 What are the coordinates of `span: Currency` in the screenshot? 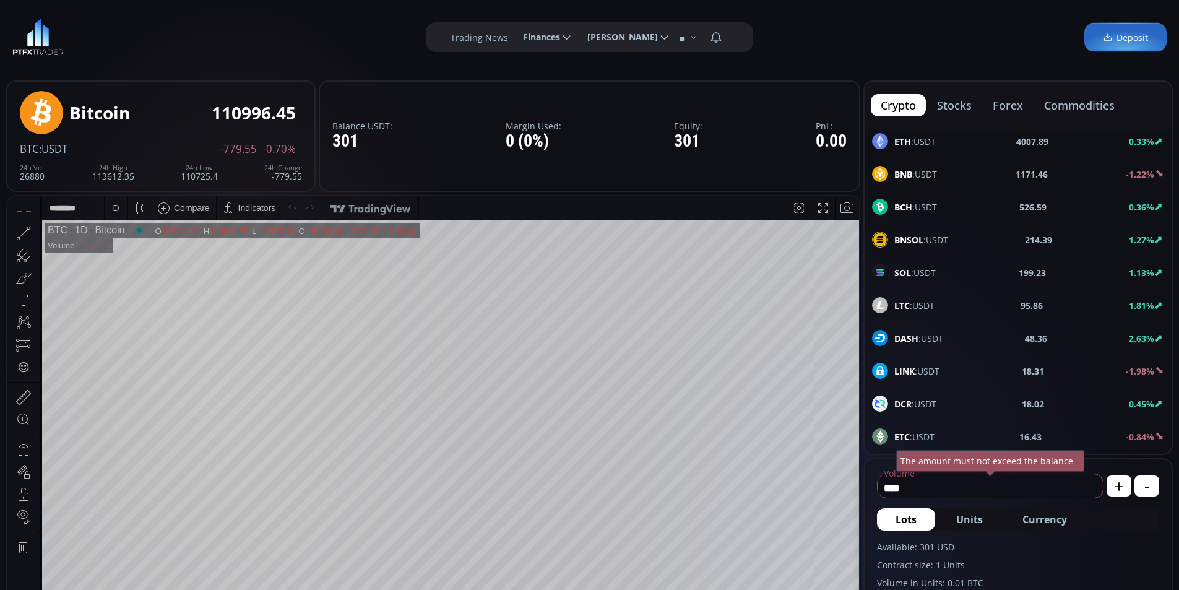 It's located at (1045, 519).